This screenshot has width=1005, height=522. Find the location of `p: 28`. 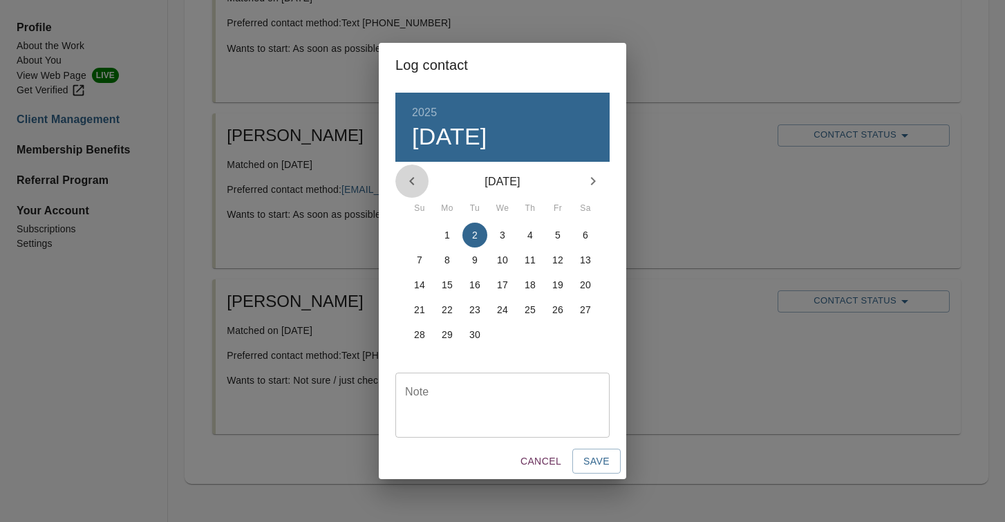

p: 28 is located at coordinates (420, 335).